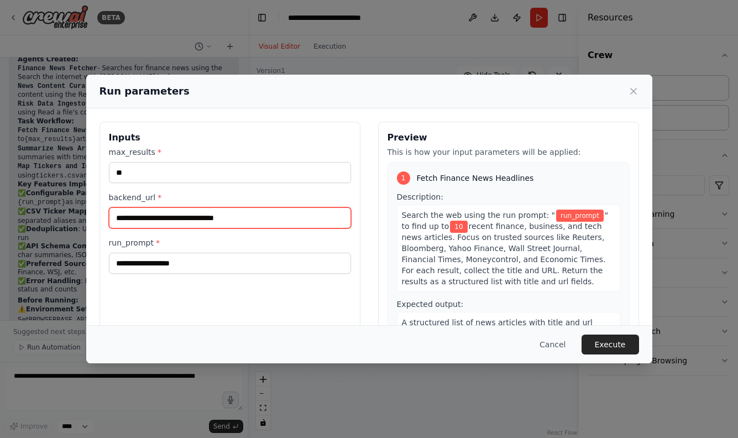  Describe the element at coordinates (230, 138) in the screenshot. I see `h3: Inputs` at that location.